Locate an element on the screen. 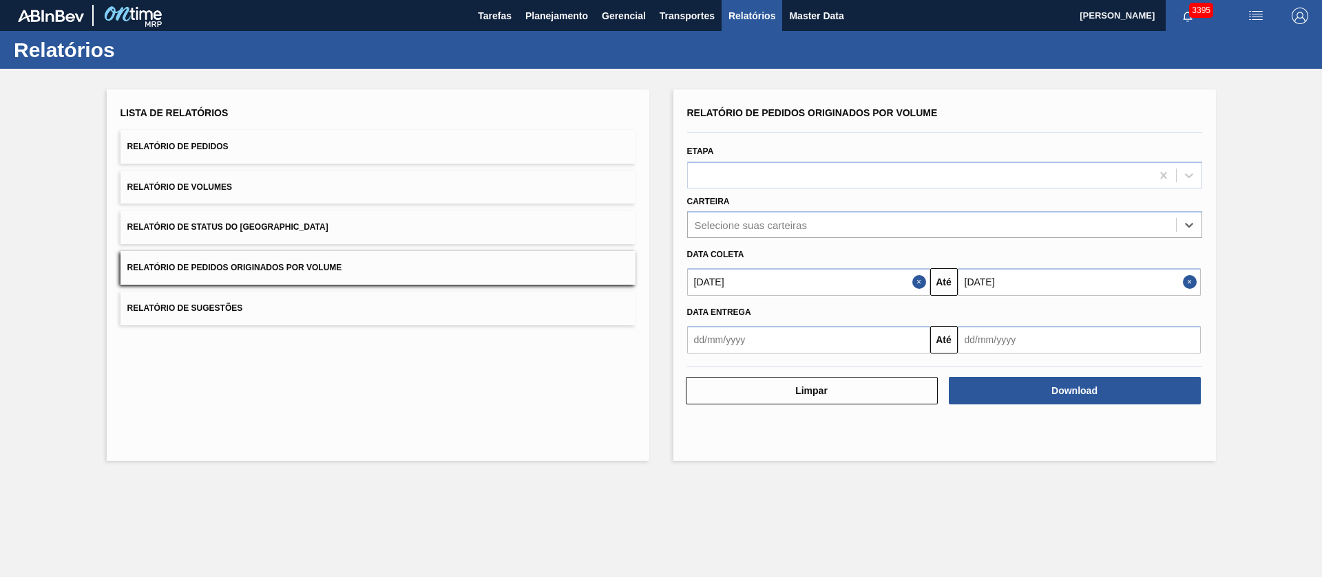 The height and width of the screenshot is (577, 1322). label: Etapa is located at coordinates (700, 151).